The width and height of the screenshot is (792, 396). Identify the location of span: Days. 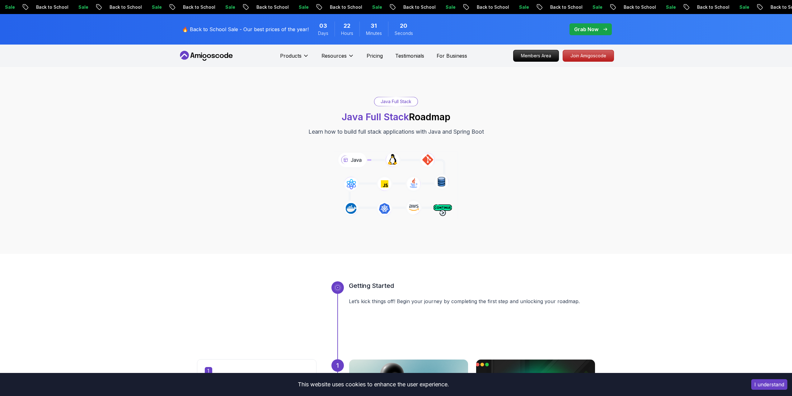
(323, 33).